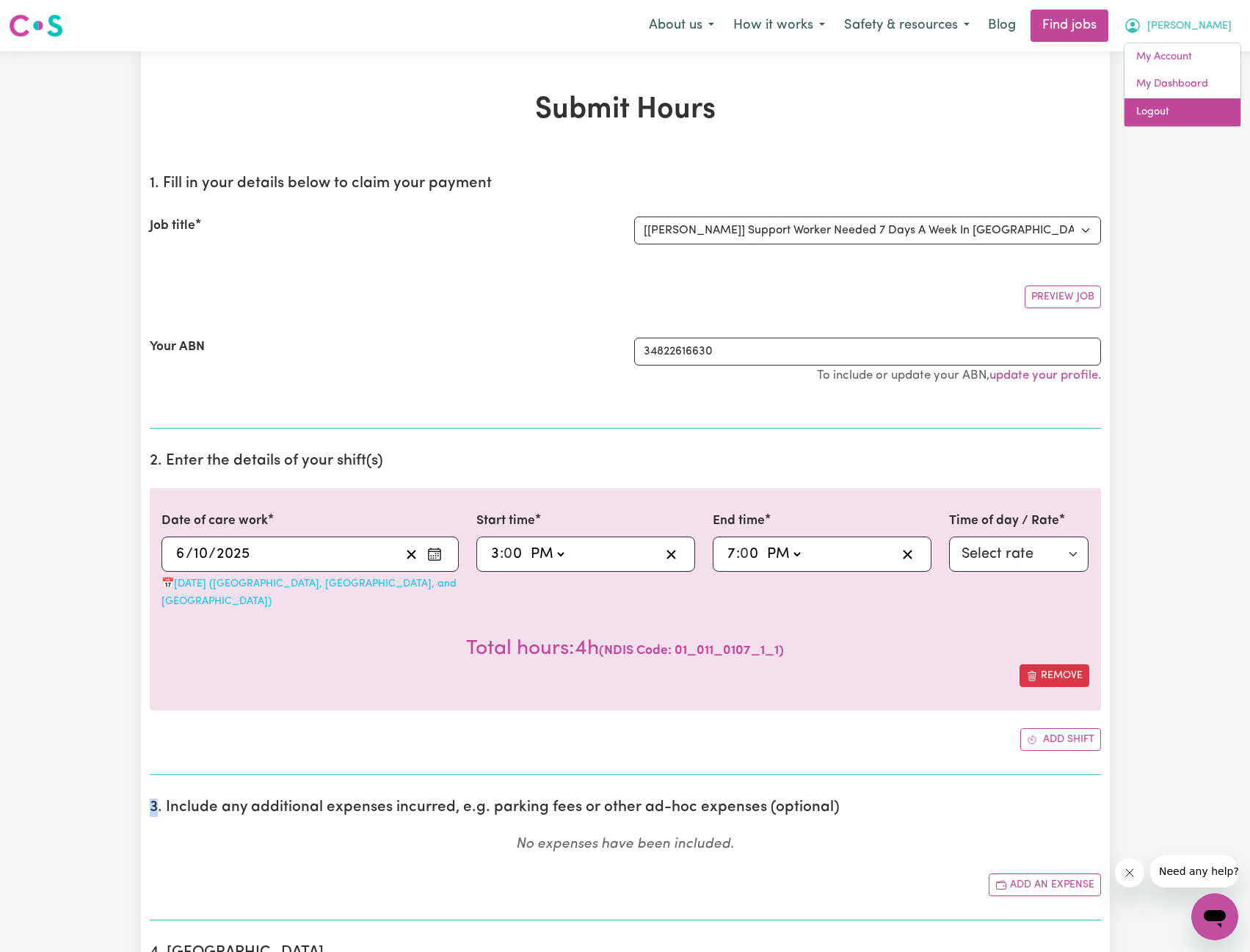 This screenshot has height=952, width=1250. What do you see at coordinates (1044, 885) in the screenshot?
I see `button: Add another expense` at bounding box center [1044, 885].